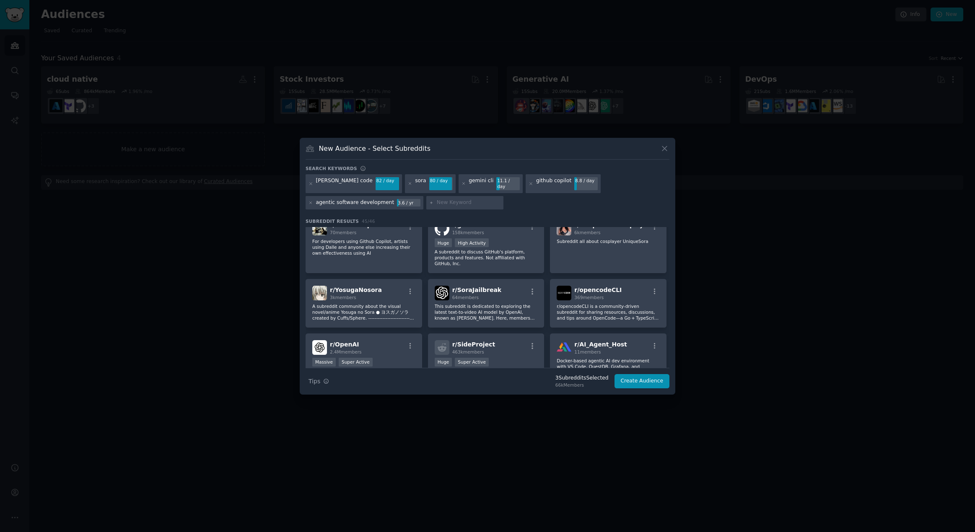 The image size is (975, 532). Describe the element at coordinates (586, 181) in the screenshot. I see `div: 8.8 / day` at that location.